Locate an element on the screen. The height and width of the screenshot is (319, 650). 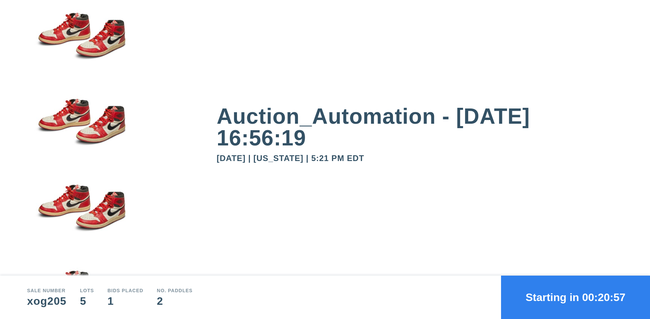
button: Starting in 00:20:57 is located at coordinates (575, 297).